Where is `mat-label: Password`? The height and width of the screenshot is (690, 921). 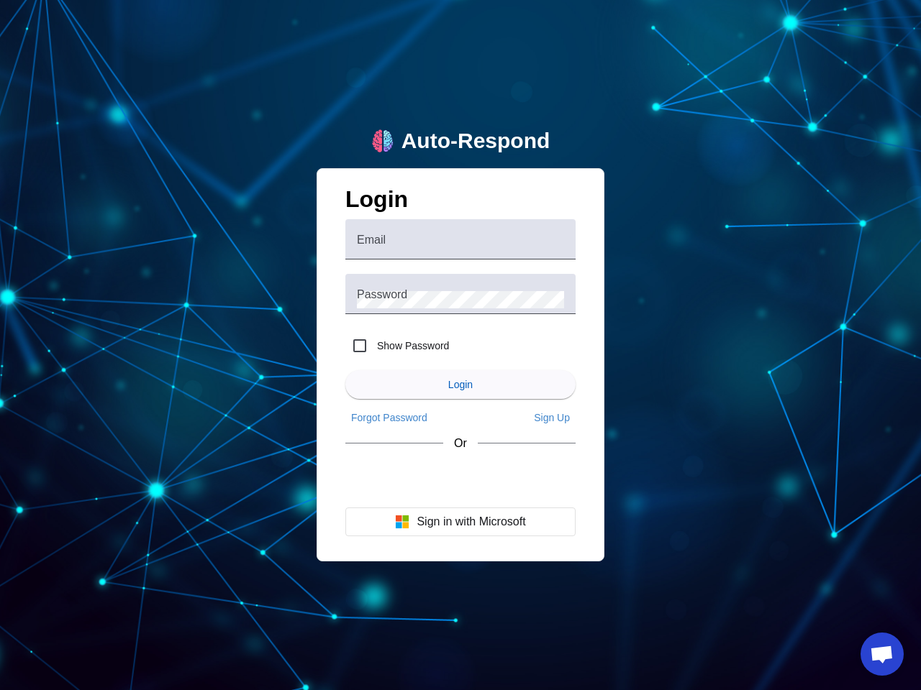 mat-label: Password is located at coordinates (382, 294).